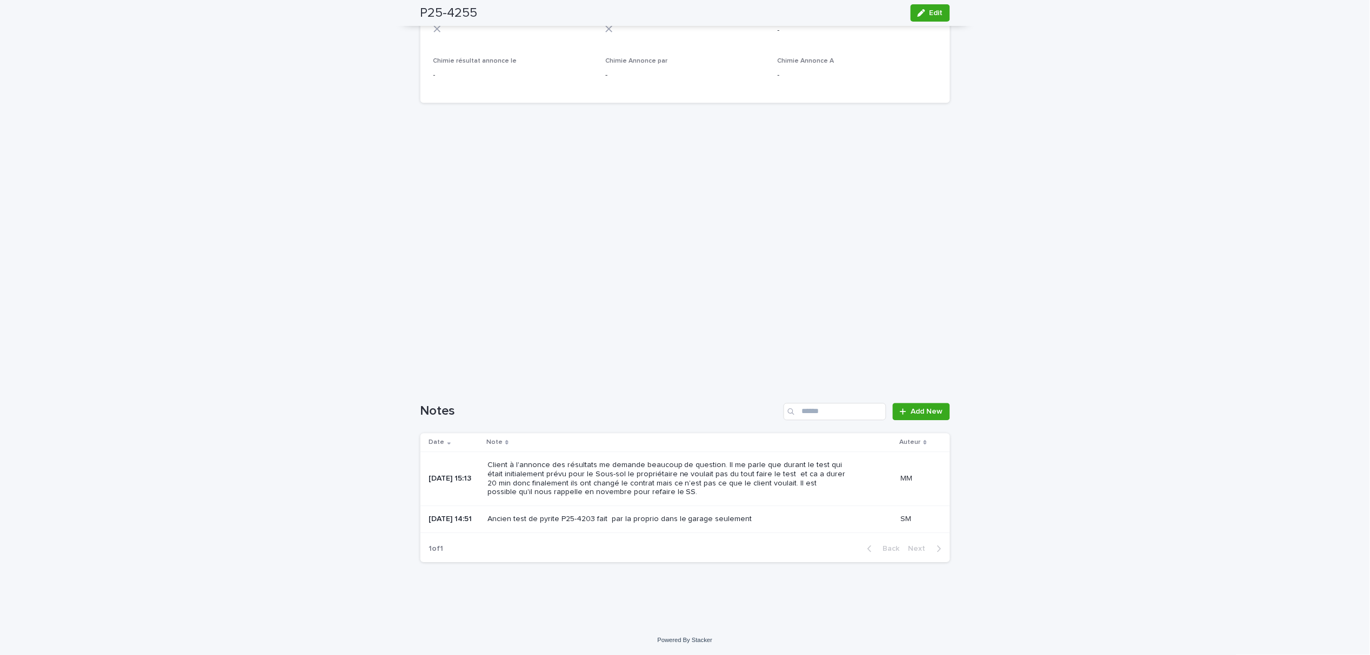 This screenshot has width=1370, height=655. I want to click on span: Back, so click(888, 549).